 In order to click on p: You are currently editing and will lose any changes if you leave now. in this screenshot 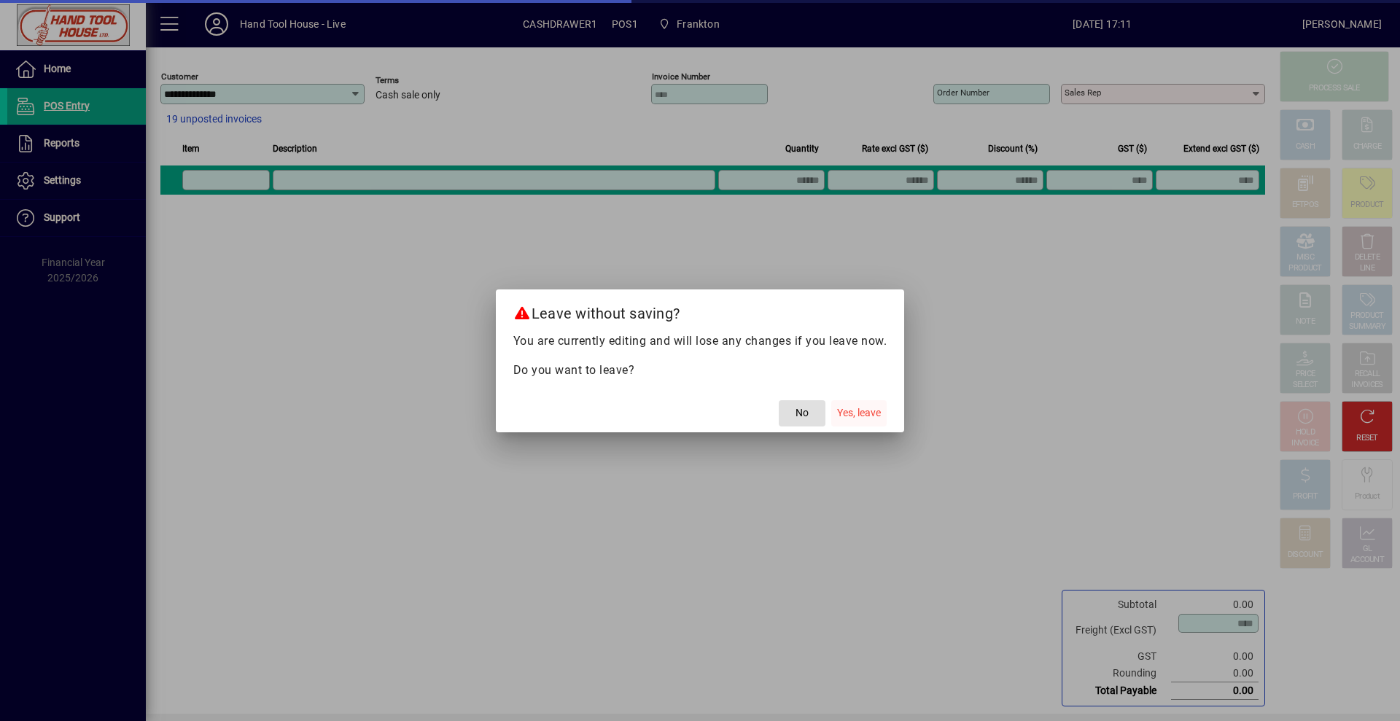, I will do `click(700, 341)`.